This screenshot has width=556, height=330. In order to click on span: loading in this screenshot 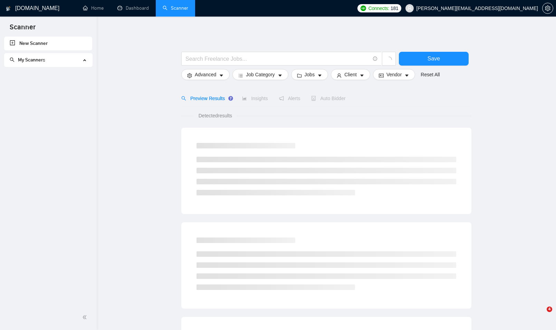, I will do `click(389, 60)`.